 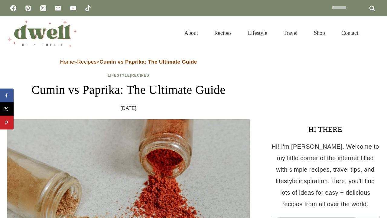 I want to click on a: Pinterest, so click(x=28, y=8).